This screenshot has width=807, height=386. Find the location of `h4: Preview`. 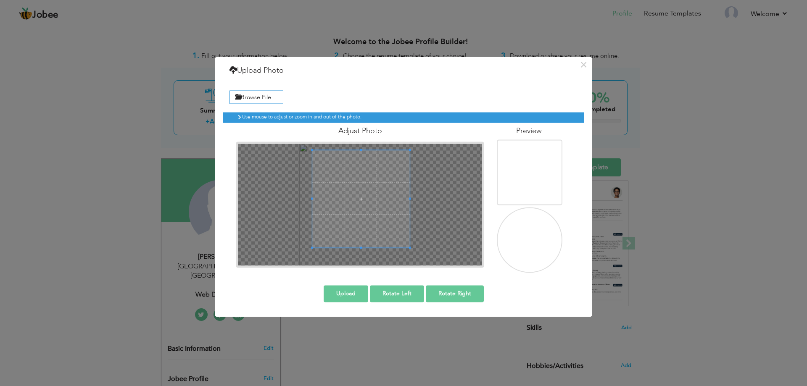

h4: Preview is located at coordinates (529, 131).